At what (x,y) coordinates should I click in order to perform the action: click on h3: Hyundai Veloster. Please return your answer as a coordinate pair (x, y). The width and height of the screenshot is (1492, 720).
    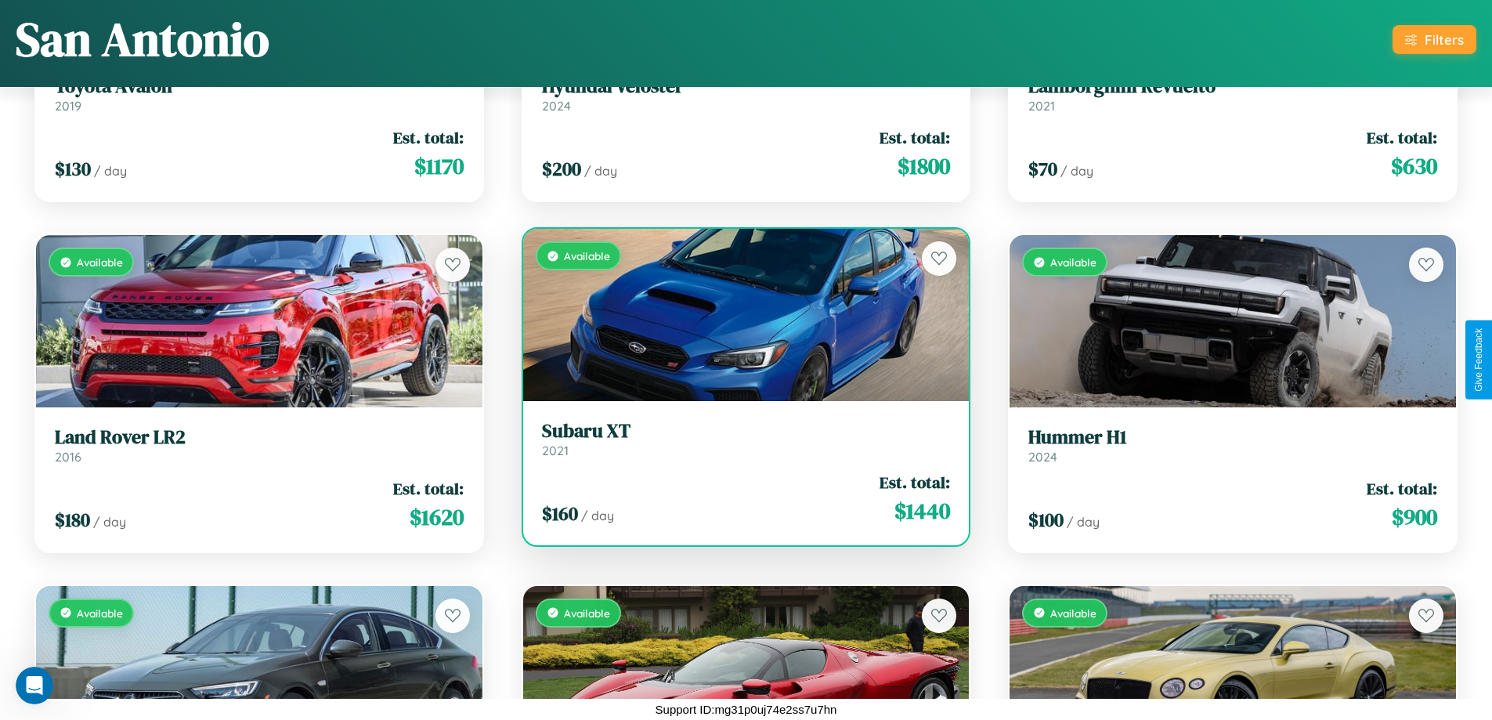
    Looking at the image, I should click on (747, 86).